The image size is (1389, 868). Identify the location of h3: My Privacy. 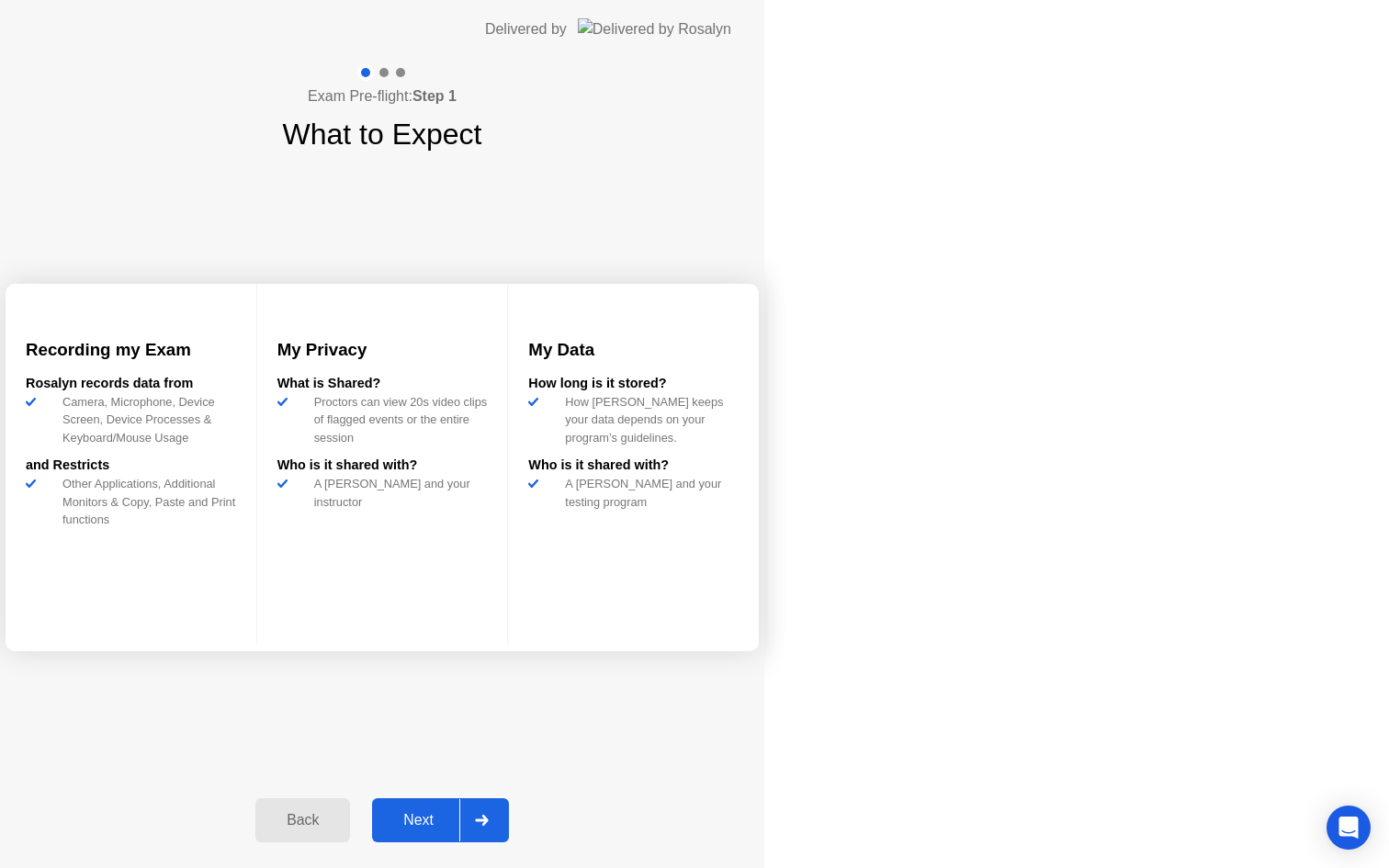
(382, 350).